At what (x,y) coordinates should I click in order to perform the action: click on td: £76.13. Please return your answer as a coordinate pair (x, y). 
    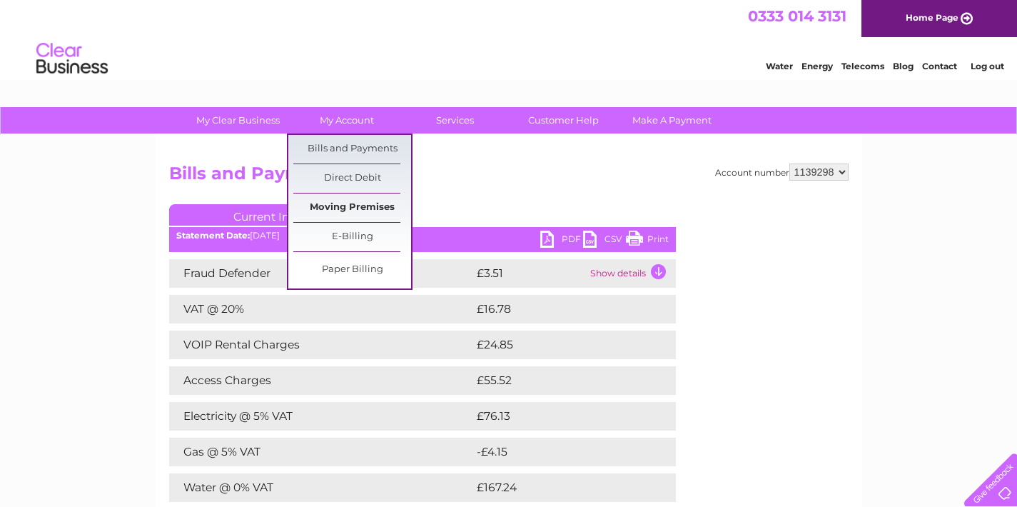
    Looking at the image, I should click on (559, 416).